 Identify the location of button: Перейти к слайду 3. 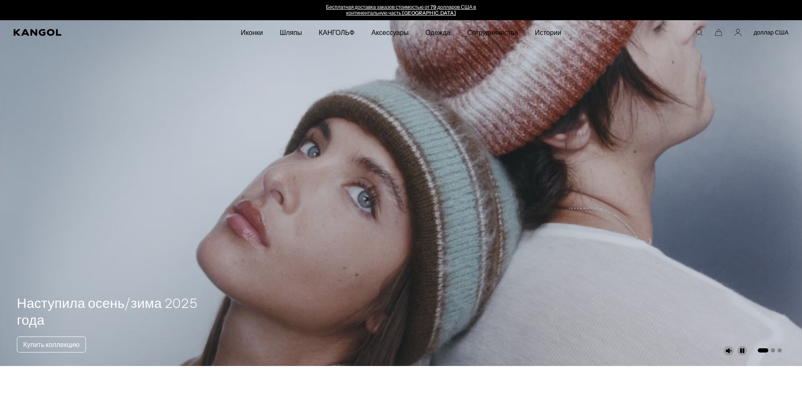
(780, 350).